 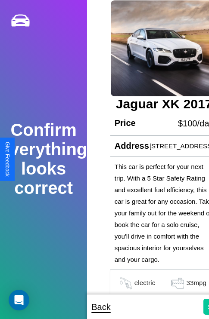 I want to click on div: Give Feedback, so click(x=7, y=159).